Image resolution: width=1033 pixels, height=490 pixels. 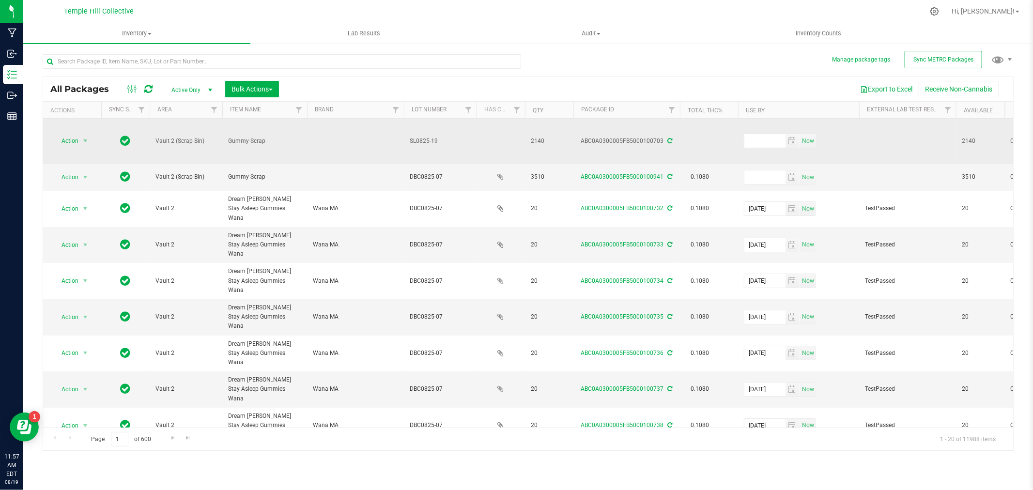 What do you see at coordinates (440, 141) in the screenshot?
I see `span: SL0825-19` at bounding box center [440, 141].